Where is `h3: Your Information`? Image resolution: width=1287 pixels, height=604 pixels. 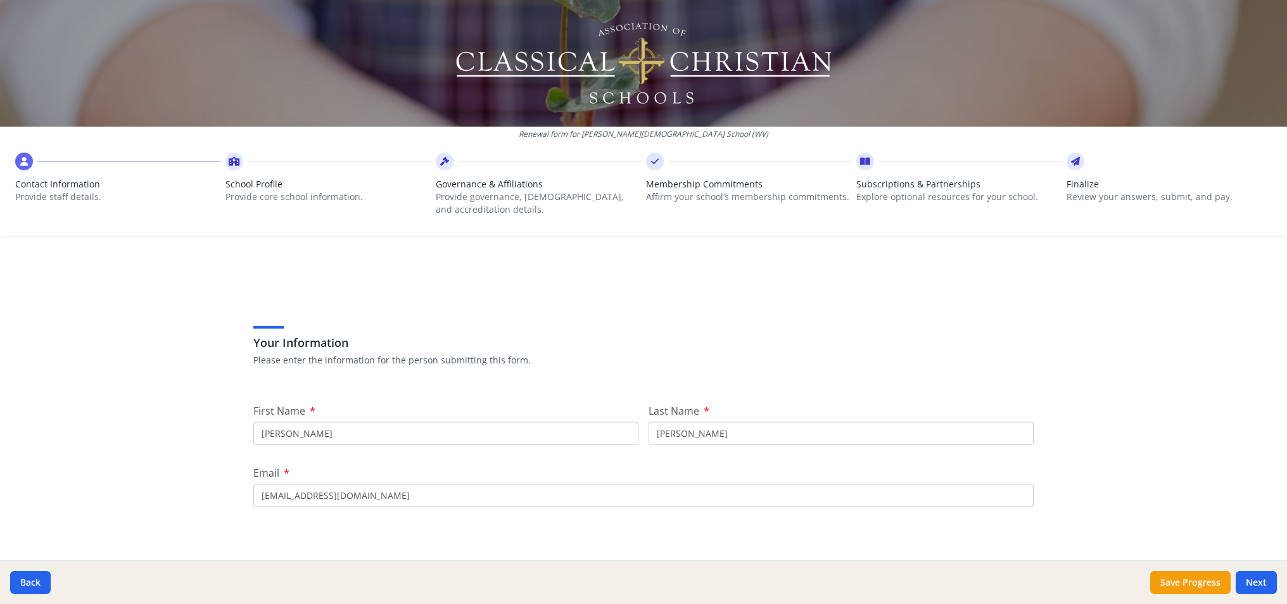
h3: Your Information is located at coordinates (643, 343).